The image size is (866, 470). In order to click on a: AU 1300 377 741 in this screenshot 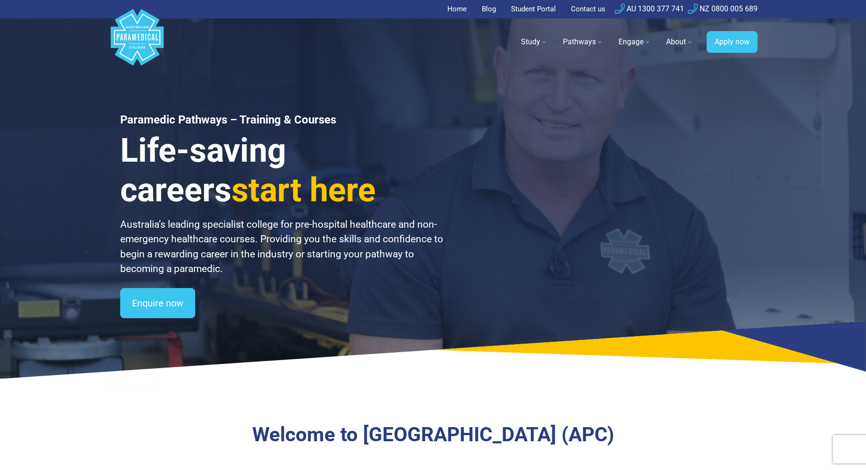, I will do `click(649, 8)`.